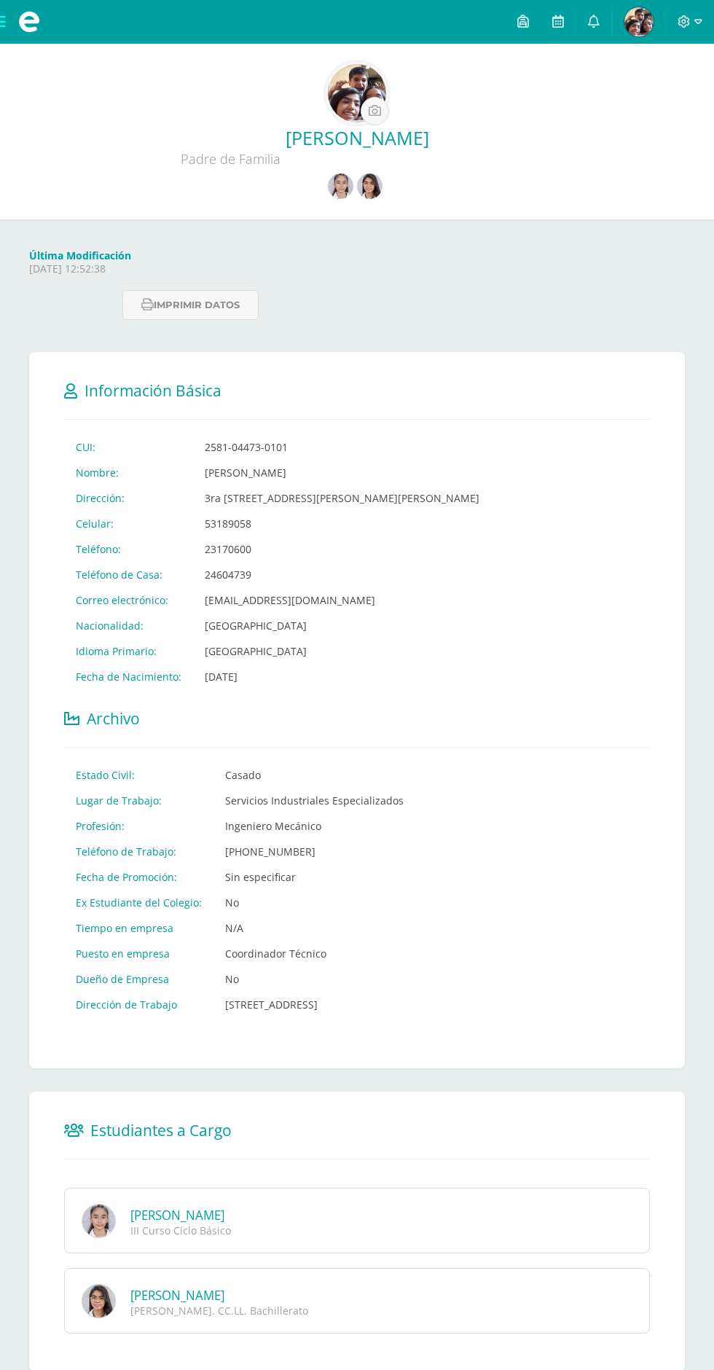 Image resolution: width=714 pixels, height=1370 pixels. What do you see at coordinates (342, 549) in the screenshot?
I see `td: 23170600` at bounding box center [342, 549].